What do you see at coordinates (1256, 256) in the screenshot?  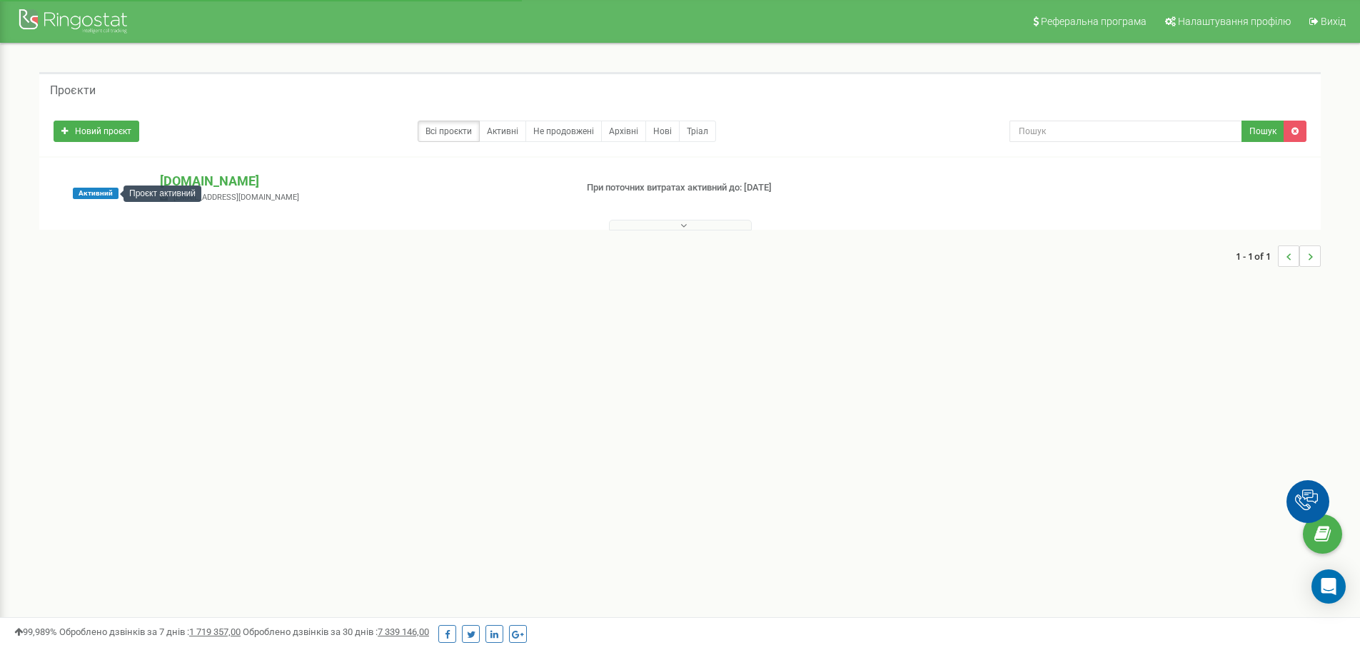 I see `span: 1 - 1 of 1` at bounding box center [1256, 256].